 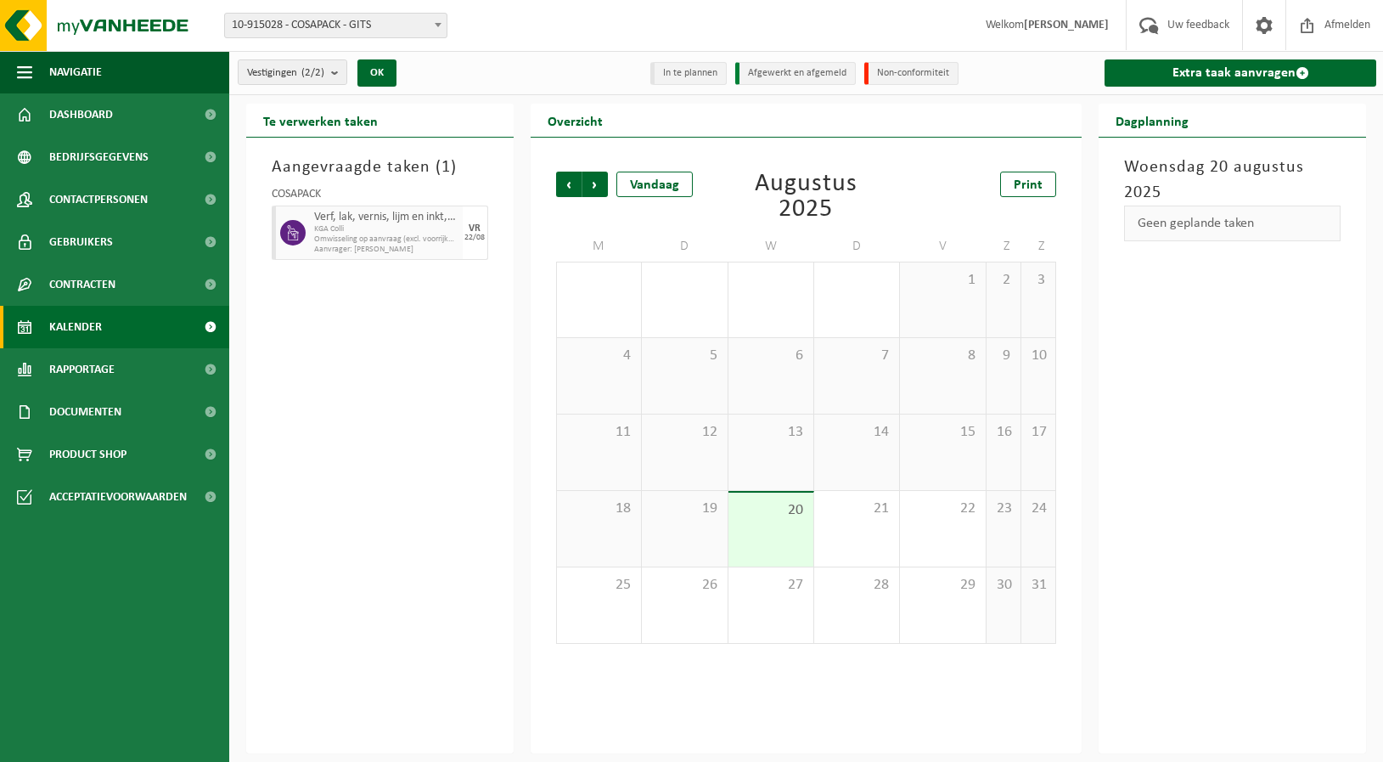 What do you see at coordinates (377, 73) in the screenshot?
I see `button: OK` at bounding box center [377, 73].